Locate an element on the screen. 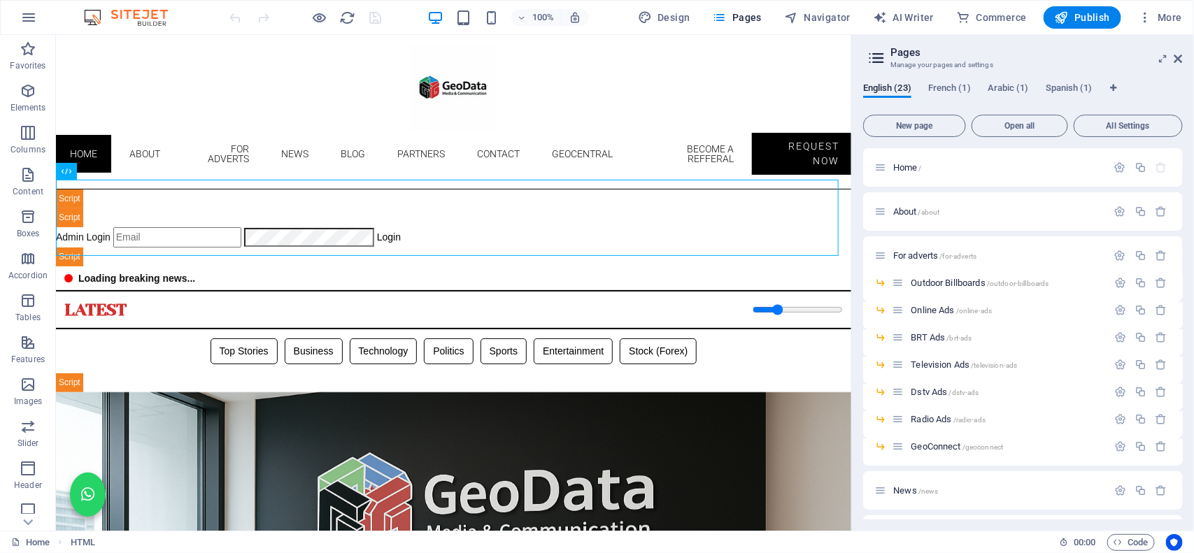 Image resolution: width=1194 pixels, height=553 pixels. button: Pages is located at coordinates (737, 17).